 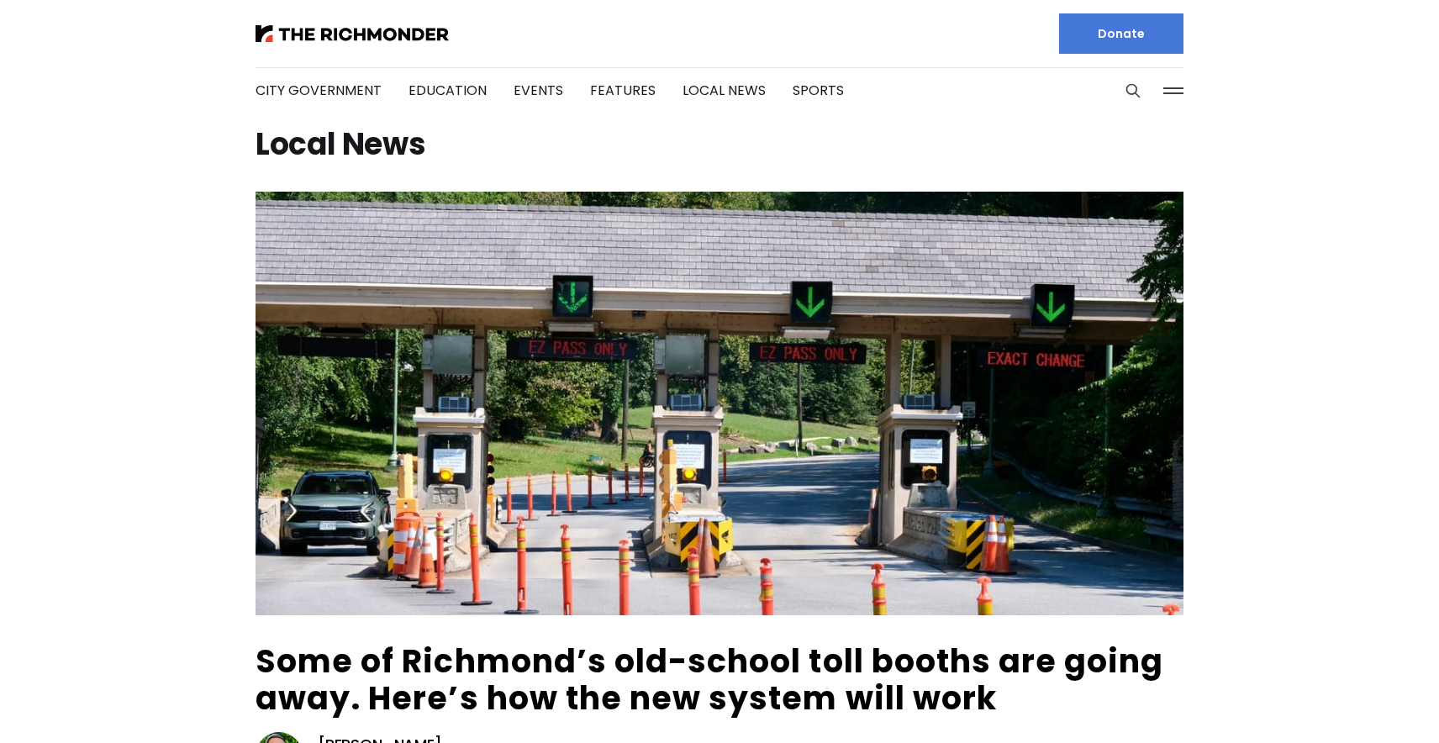 What do you see at coordinates (1133, 91) in the screenshot?
I see `button: Search this site` at bounding box center [1133, 91].